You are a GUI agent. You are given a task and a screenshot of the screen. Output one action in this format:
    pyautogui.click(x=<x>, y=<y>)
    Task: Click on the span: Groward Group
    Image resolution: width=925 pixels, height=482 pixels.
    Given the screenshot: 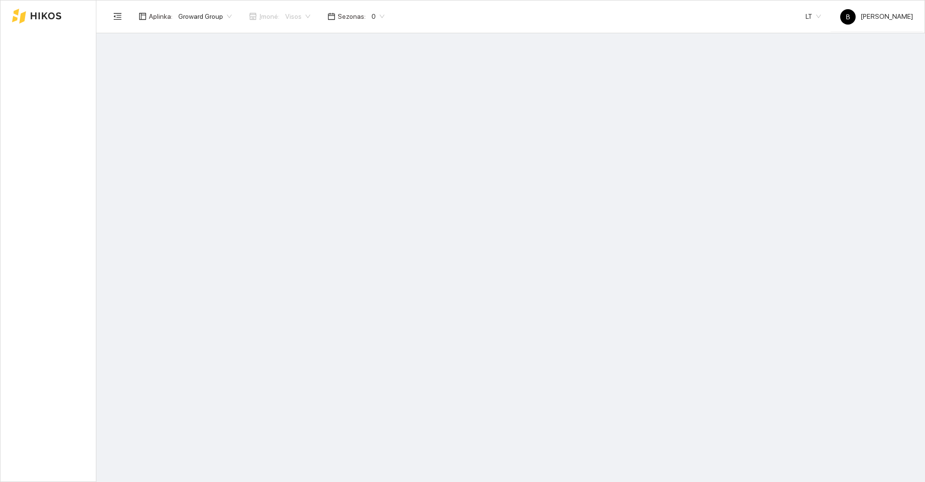 What is the action you would take?
    pyautogui.click(x=205, y=16)
    